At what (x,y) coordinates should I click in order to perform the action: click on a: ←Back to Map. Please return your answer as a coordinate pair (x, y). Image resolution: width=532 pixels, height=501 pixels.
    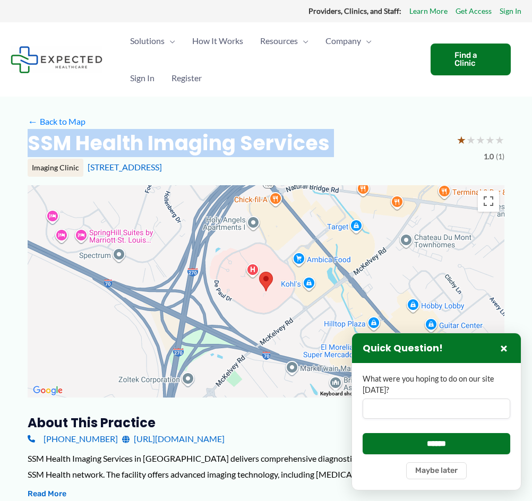
    Looking at the image, I should click on (56, 122).